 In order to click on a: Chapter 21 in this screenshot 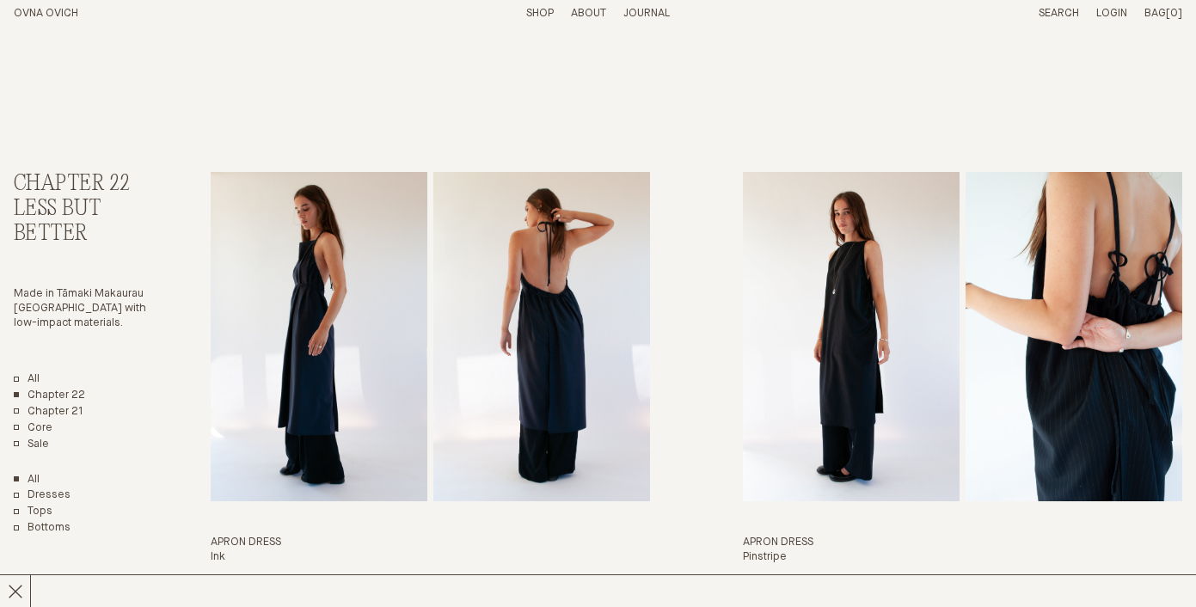, I will do `click(48, 412)`.